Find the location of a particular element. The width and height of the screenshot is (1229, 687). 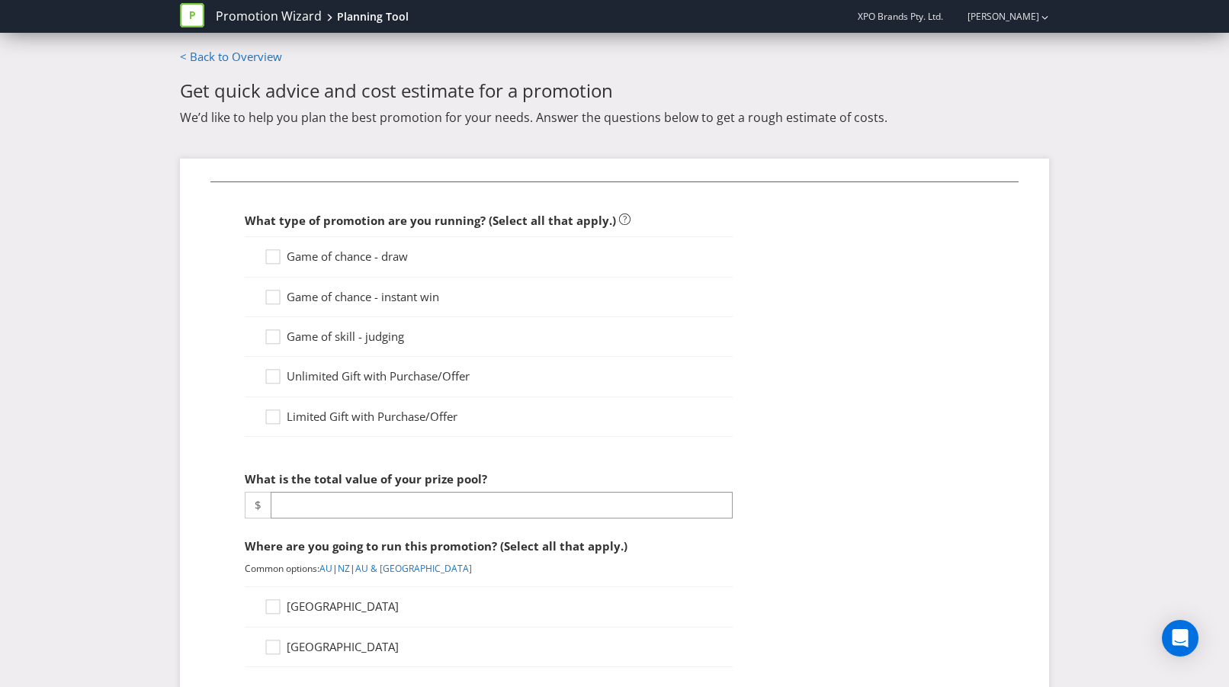

h2: Get quick advice and cost estimate for a promotion is located at coordinates (615, 91).